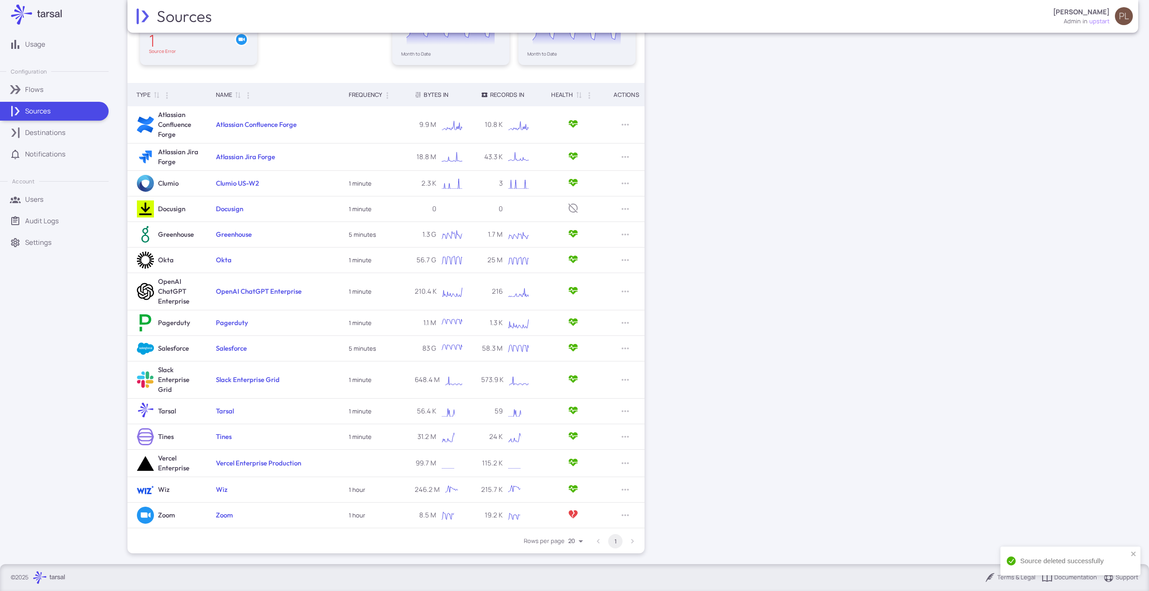 The width and height of the screenshot is (1149, 591). What do you see at coordinates (145, 437) in the screenshot?
I see `img: Tines` at bounding box center [145, 437].